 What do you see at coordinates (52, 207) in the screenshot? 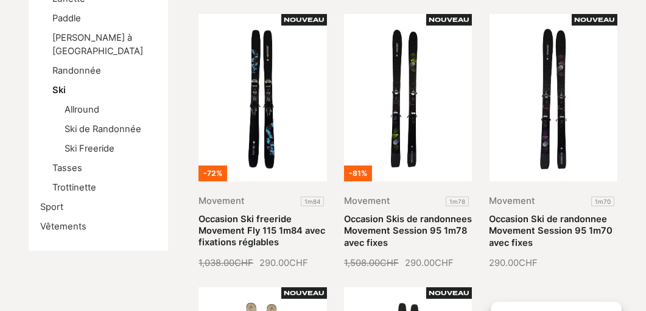
I see `a: Sport` at bounding box center [52, 207].